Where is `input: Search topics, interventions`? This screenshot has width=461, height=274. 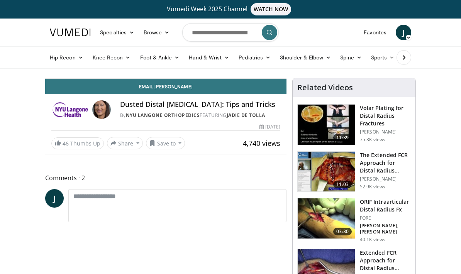 input: Search topics, interventions is located at coordinates (230, 32).